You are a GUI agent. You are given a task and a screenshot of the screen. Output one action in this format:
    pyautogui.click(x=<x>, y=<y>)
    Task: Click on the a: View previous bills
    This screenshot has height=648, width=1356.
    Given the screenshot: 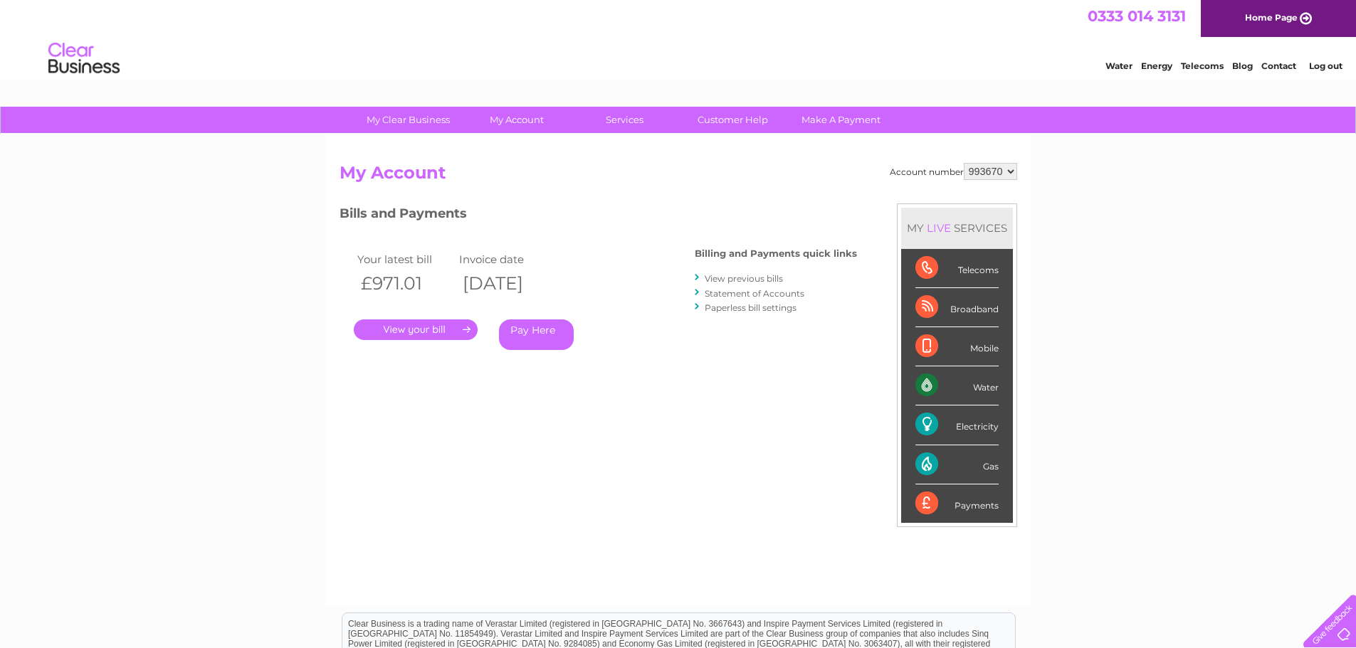 What is the action you would take?
    pyautogui.click(x=744, y=278)
    